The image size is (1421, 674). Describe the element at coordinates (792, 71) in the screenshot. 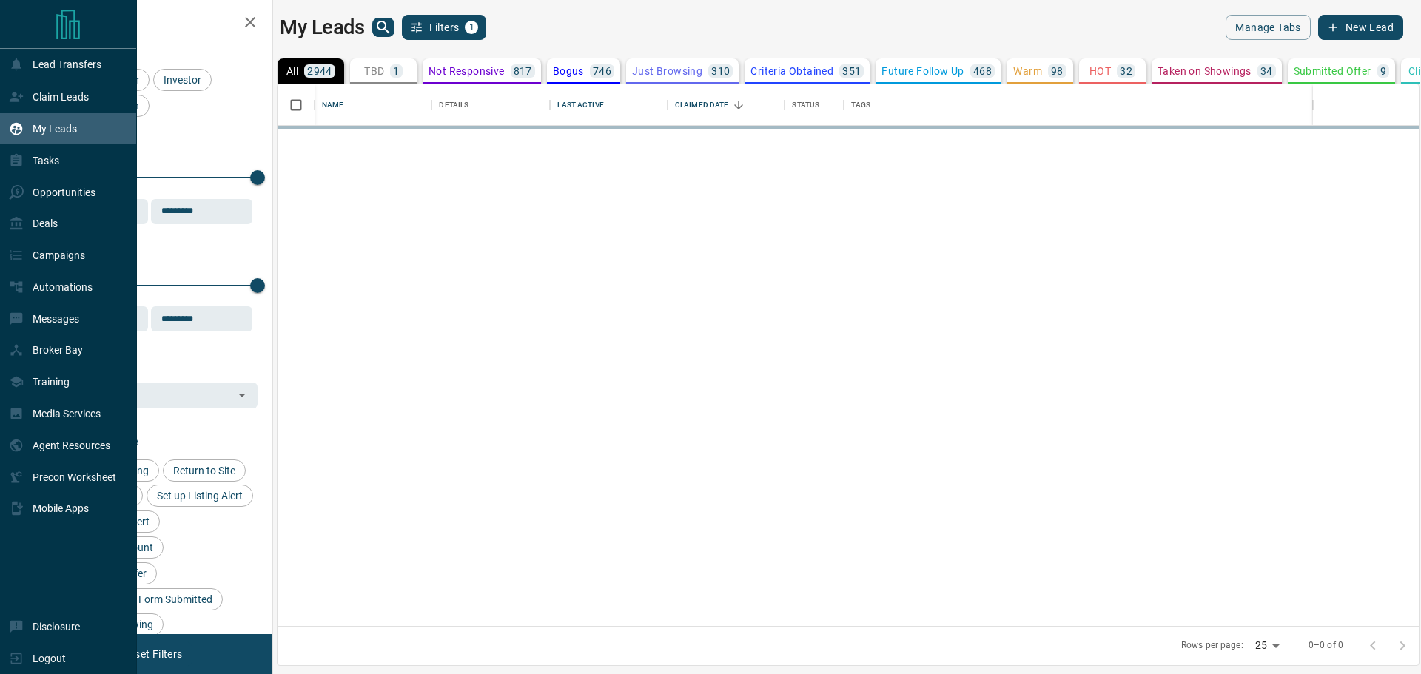

I see `p: Criteria Obtained` at that location.